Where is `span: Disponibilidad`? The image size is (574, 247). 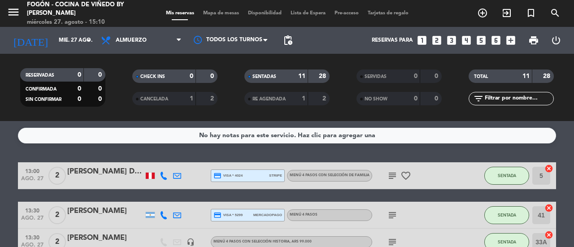
span: Disponibilidad is located at coordinates (265, 13).